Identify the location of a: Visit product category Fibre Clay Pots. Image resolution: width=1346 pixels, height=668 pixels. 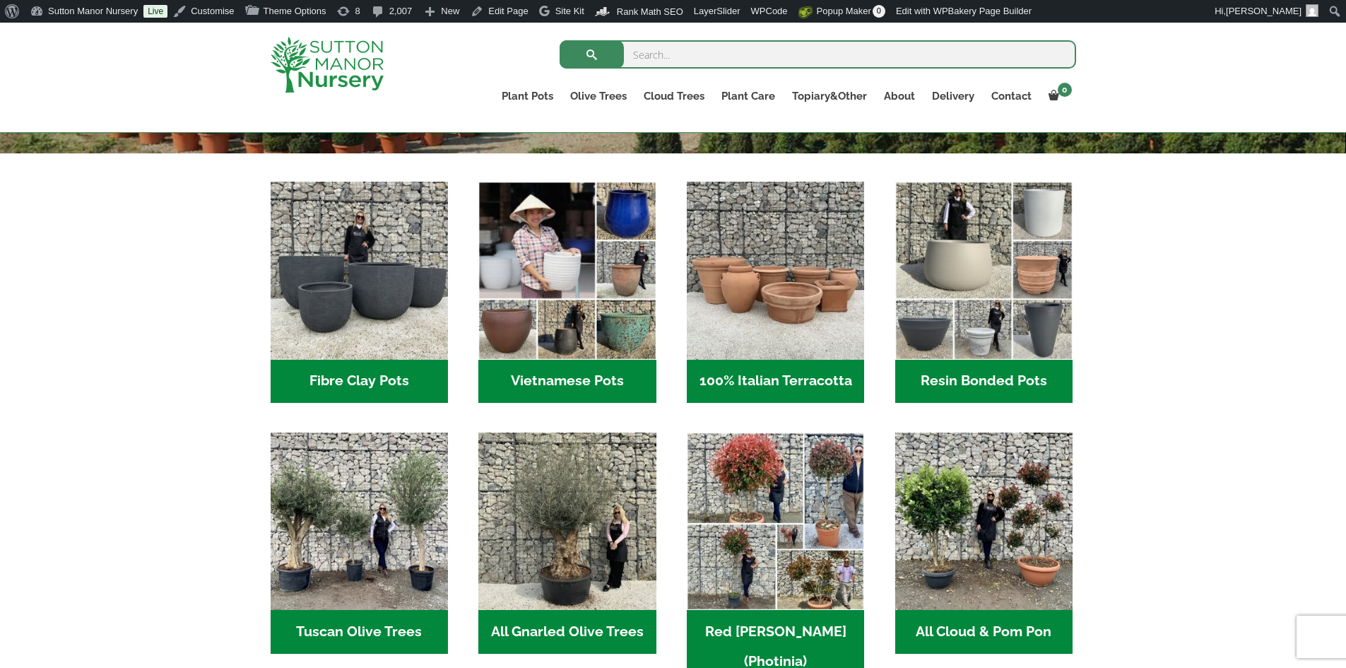
(359, 292).